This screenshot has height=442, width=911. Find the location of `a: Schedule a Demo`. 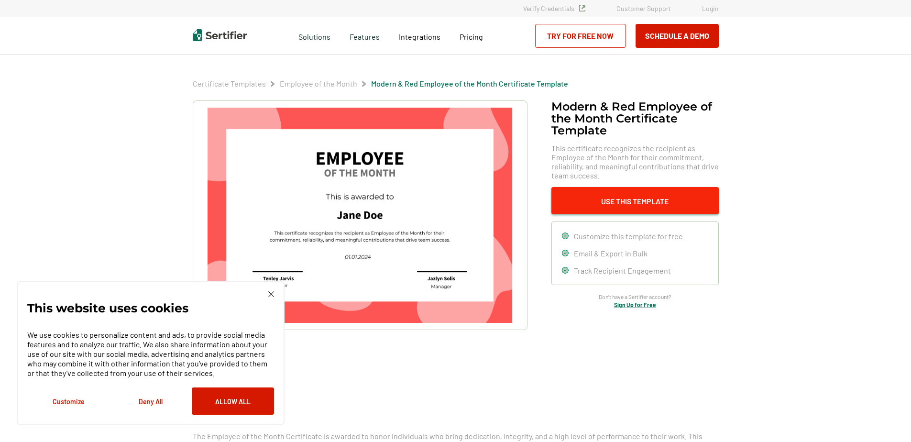

a: Schedule a Demo is located at coordinates (677, 36).